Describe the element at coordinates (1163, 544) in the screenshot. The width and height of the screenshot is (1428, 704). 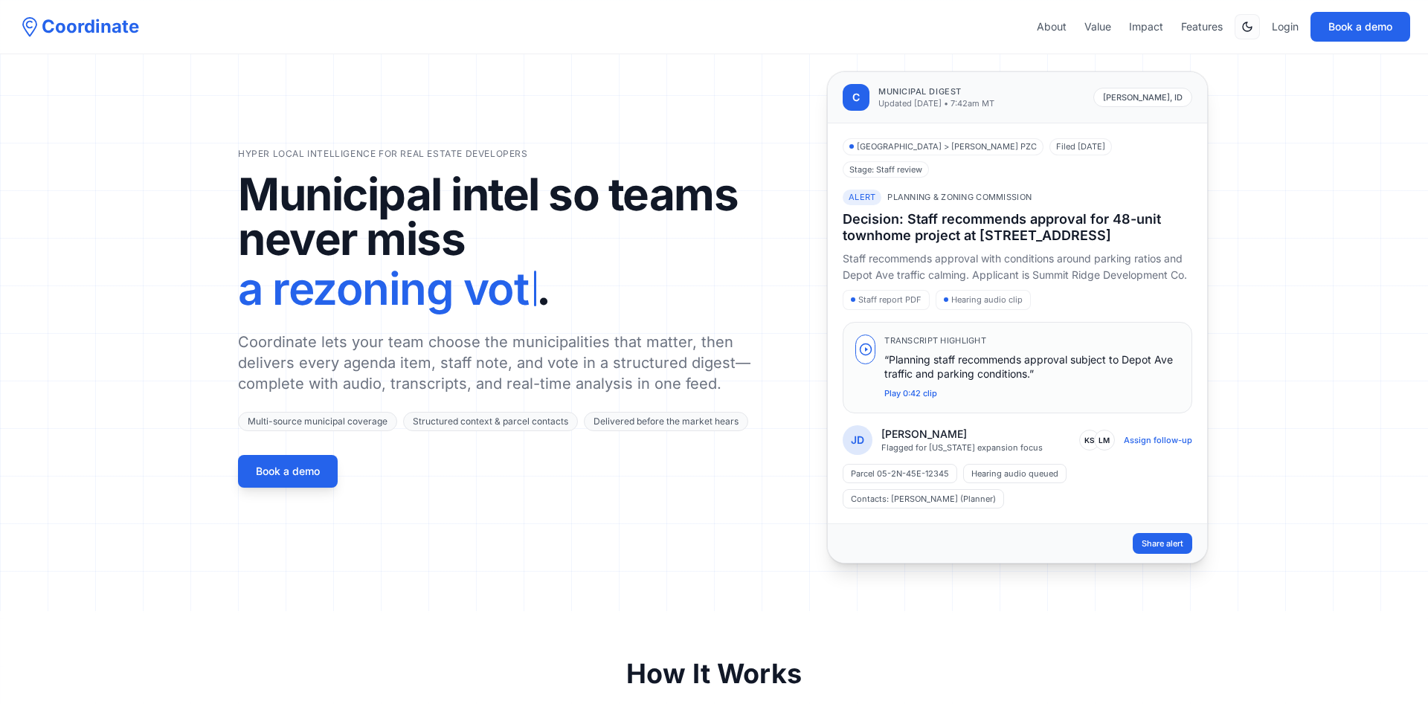
I see `button: Share alert` at that location.